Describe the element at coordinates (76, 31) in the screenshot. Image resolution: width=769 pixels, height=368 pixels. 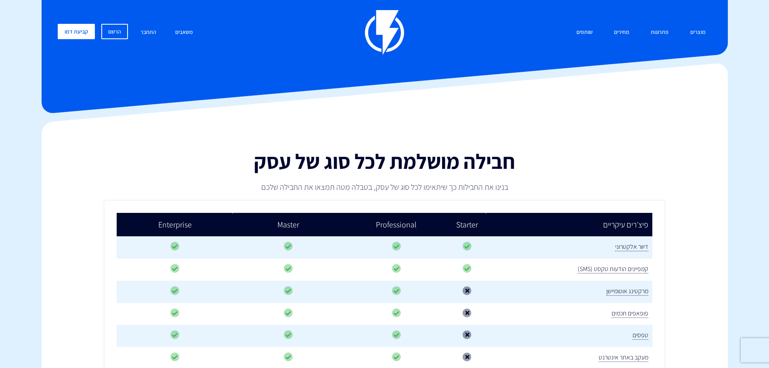
I see `a: קביעת דמו` at that location.